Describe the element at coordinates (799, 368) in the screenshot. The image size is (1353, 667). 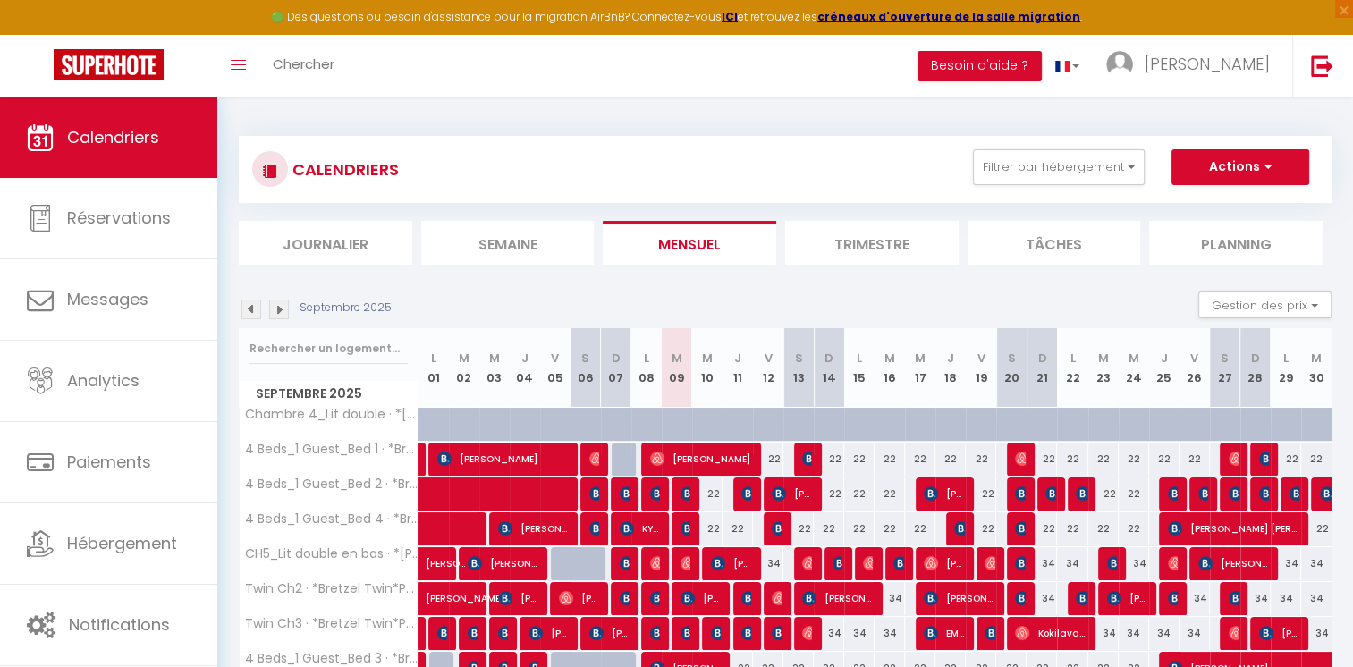
I see `th: 13` at that location.